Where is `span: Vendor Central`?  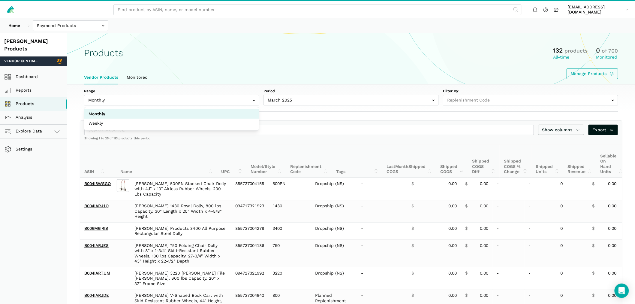 span: Vendor Central is located at coordinates (21, 61).